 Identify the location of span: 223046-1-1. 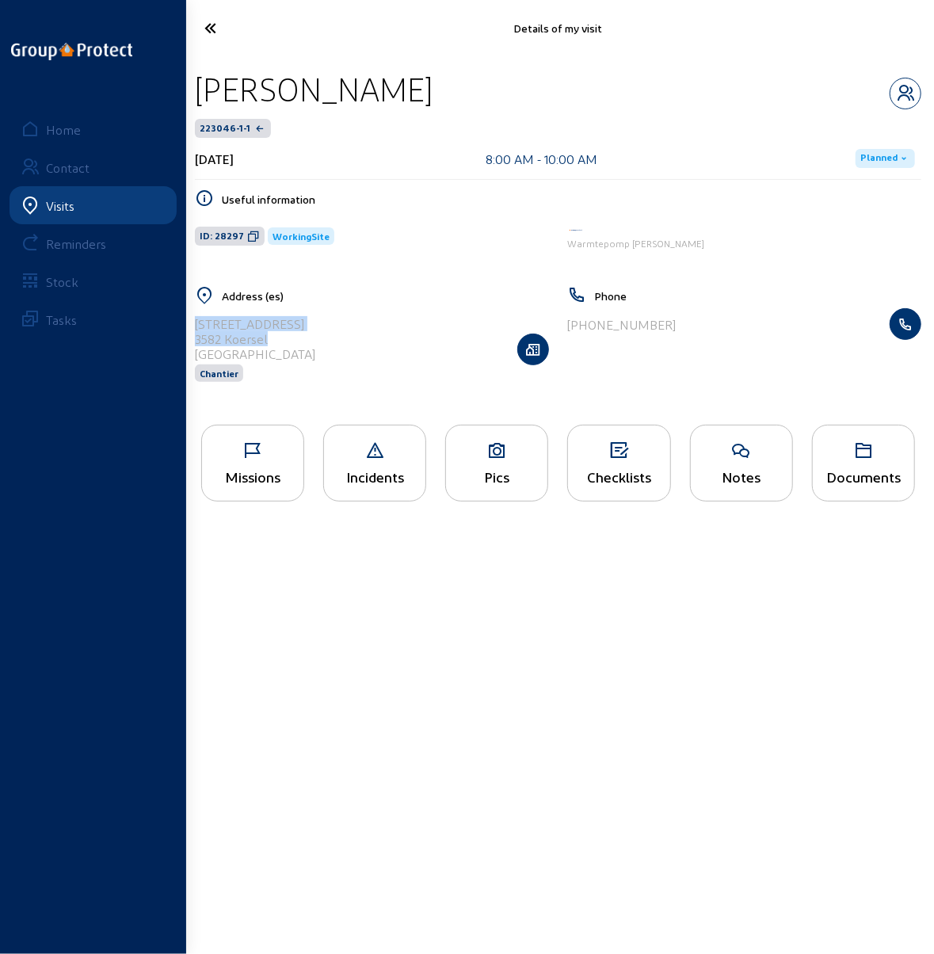
(225, 128).